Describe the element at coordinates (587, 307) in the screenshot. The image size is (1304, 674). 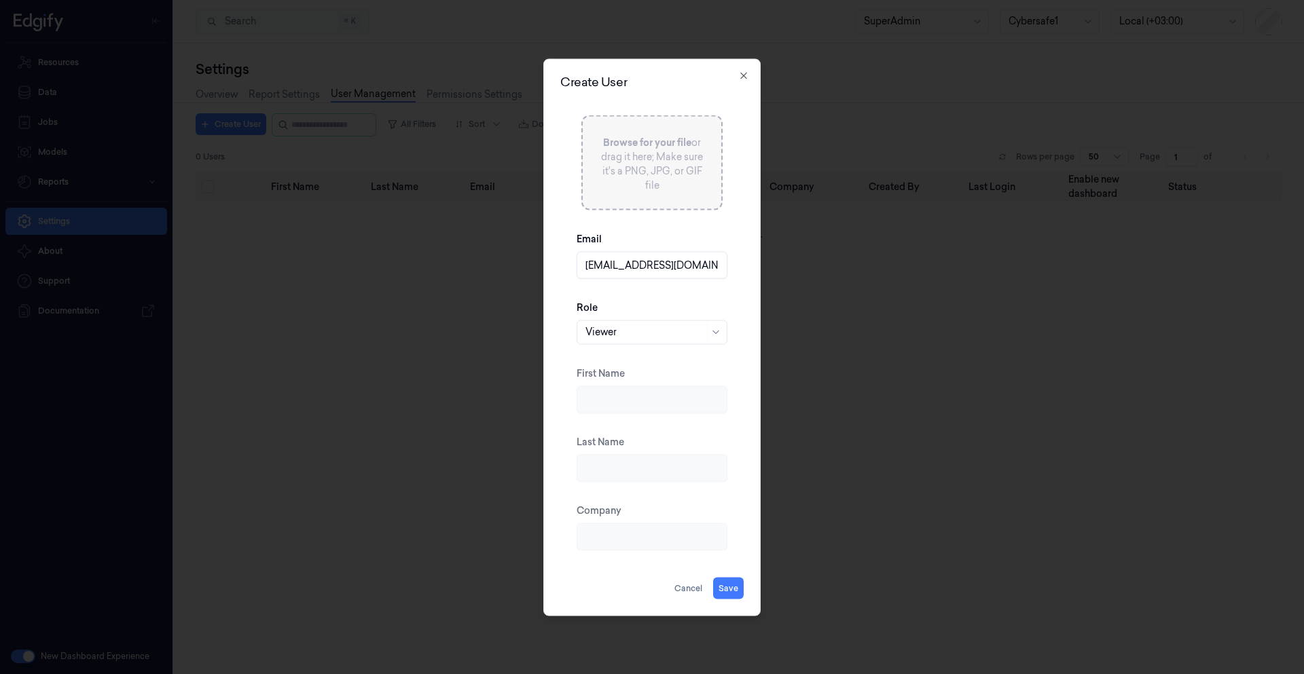
I see `label: Role` at that location.